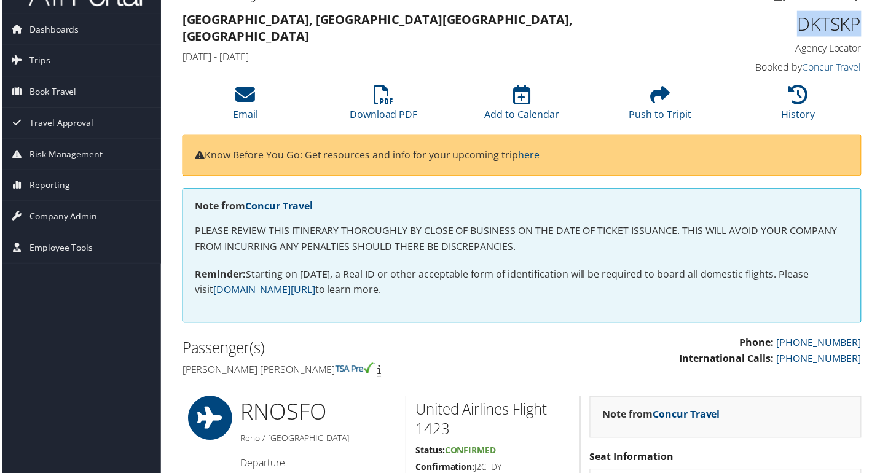 This screenshot has width=880, height=473. I want to click on h2: Passenger(s), so click(347, 350).